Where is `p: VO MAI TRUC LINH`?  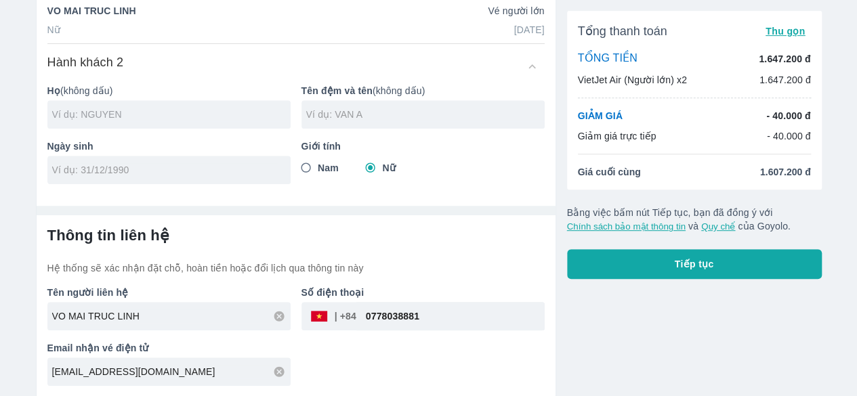 p: VO MAI TRUC LINH is located at coordinates (91, 11).